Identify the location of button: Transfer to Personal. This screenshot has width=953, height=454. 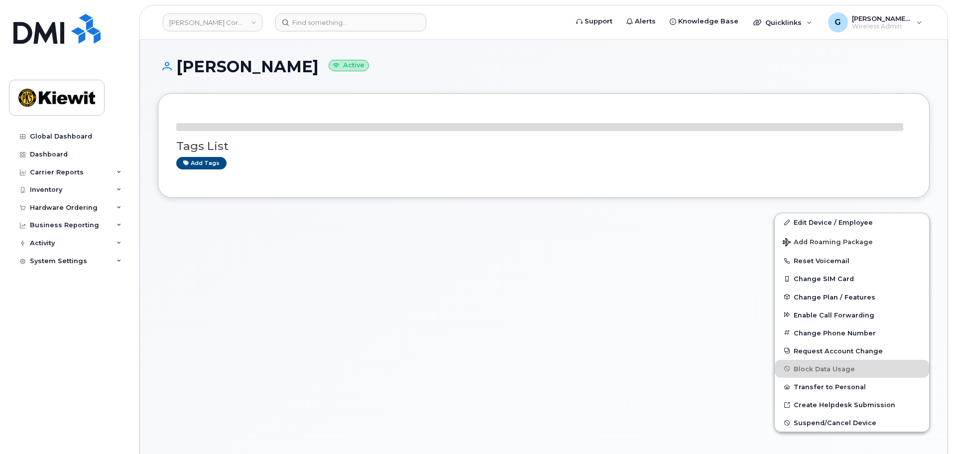
(852, 387).